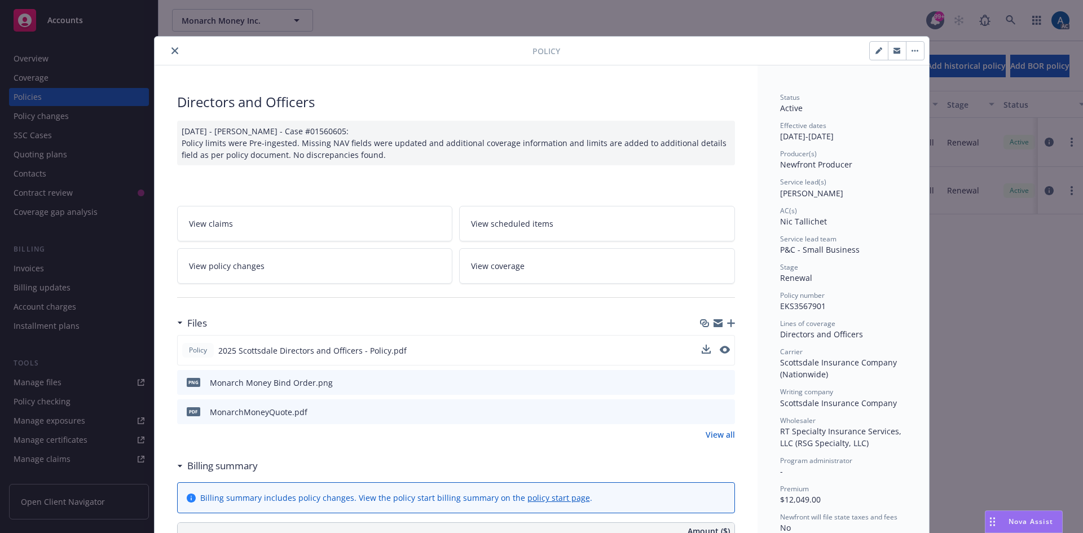 Image resolution: width=1083 pixels, height=533 pixels. Describe the element at coordinates (798, 153) in the screenshot. I see `span: Producer(s)` at that location.